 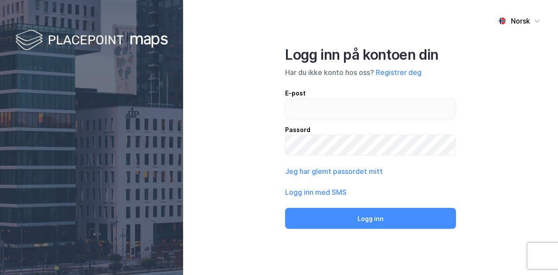 I want to click on div: E-post, so click(x=370, y=93).